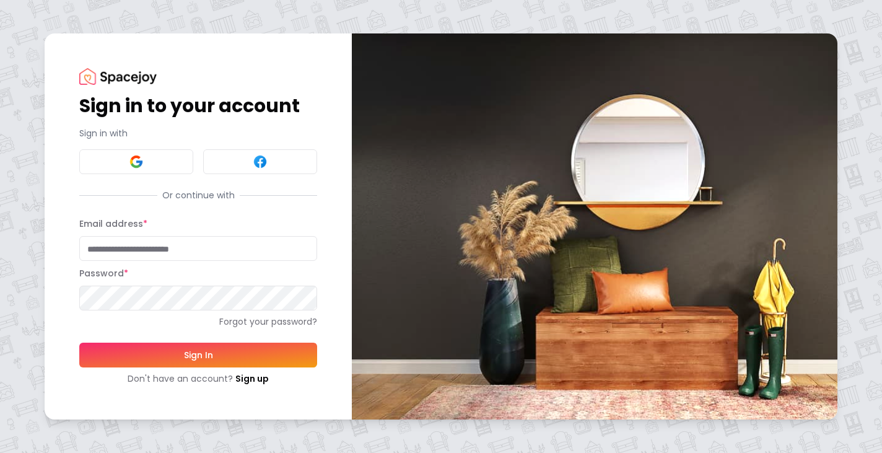 This screenshot has width=882, height=453. I want to click on h1: Sign in to your account, so click(198, 106).